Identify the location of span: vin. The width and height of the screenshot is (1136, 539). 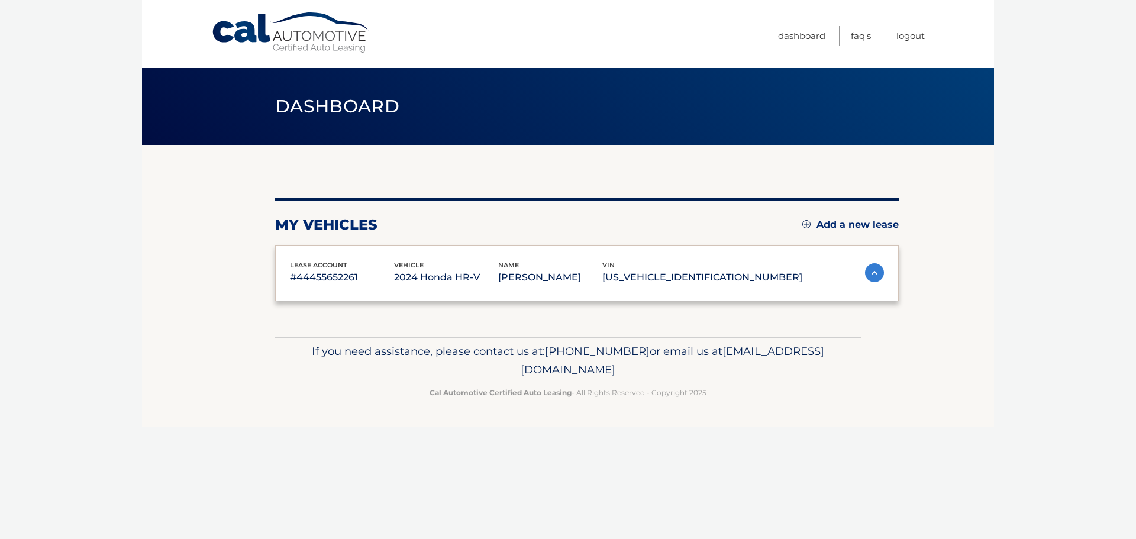
(608, 265).